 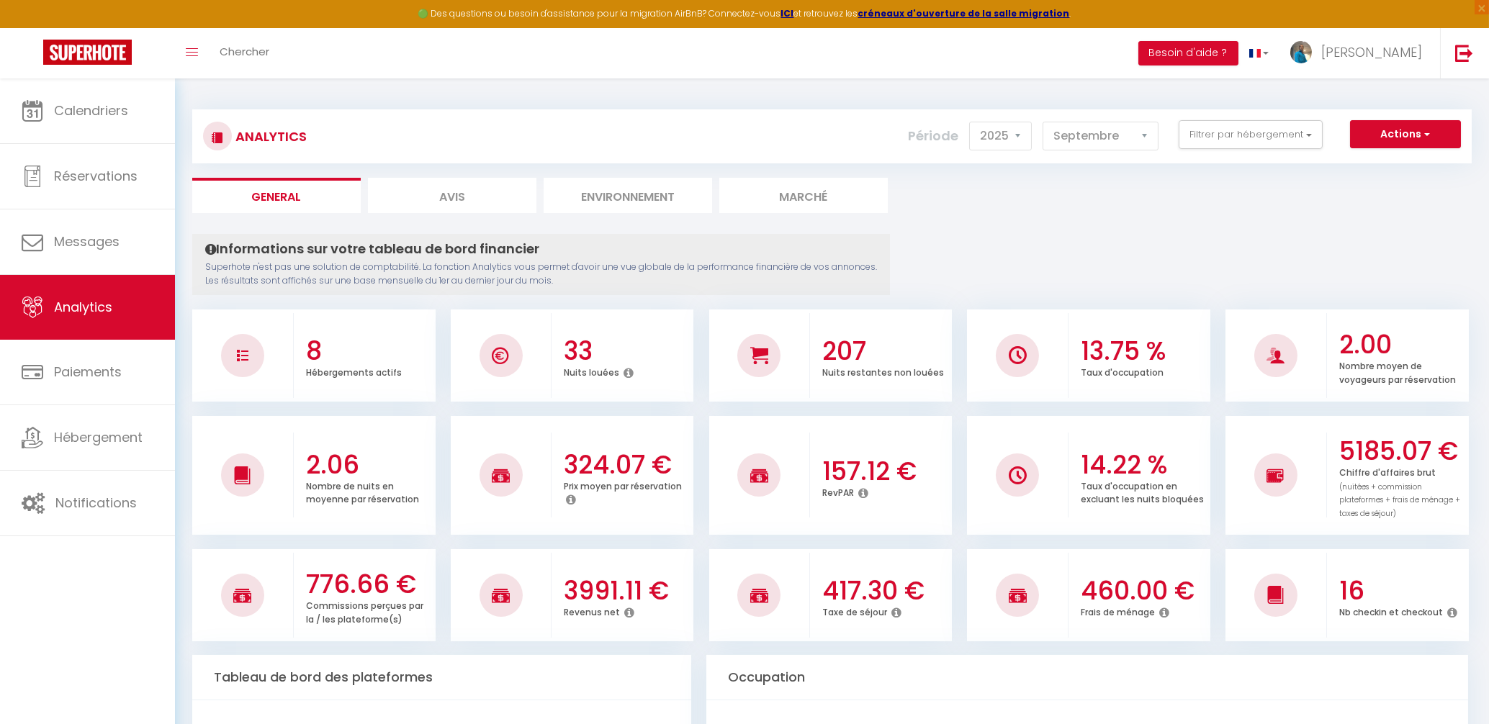 What do you see at coordinates (33, 27) in the screenshot?
I see `button: Ouvrir le widget de chat LiveChat` at bounding box center [33, 27].